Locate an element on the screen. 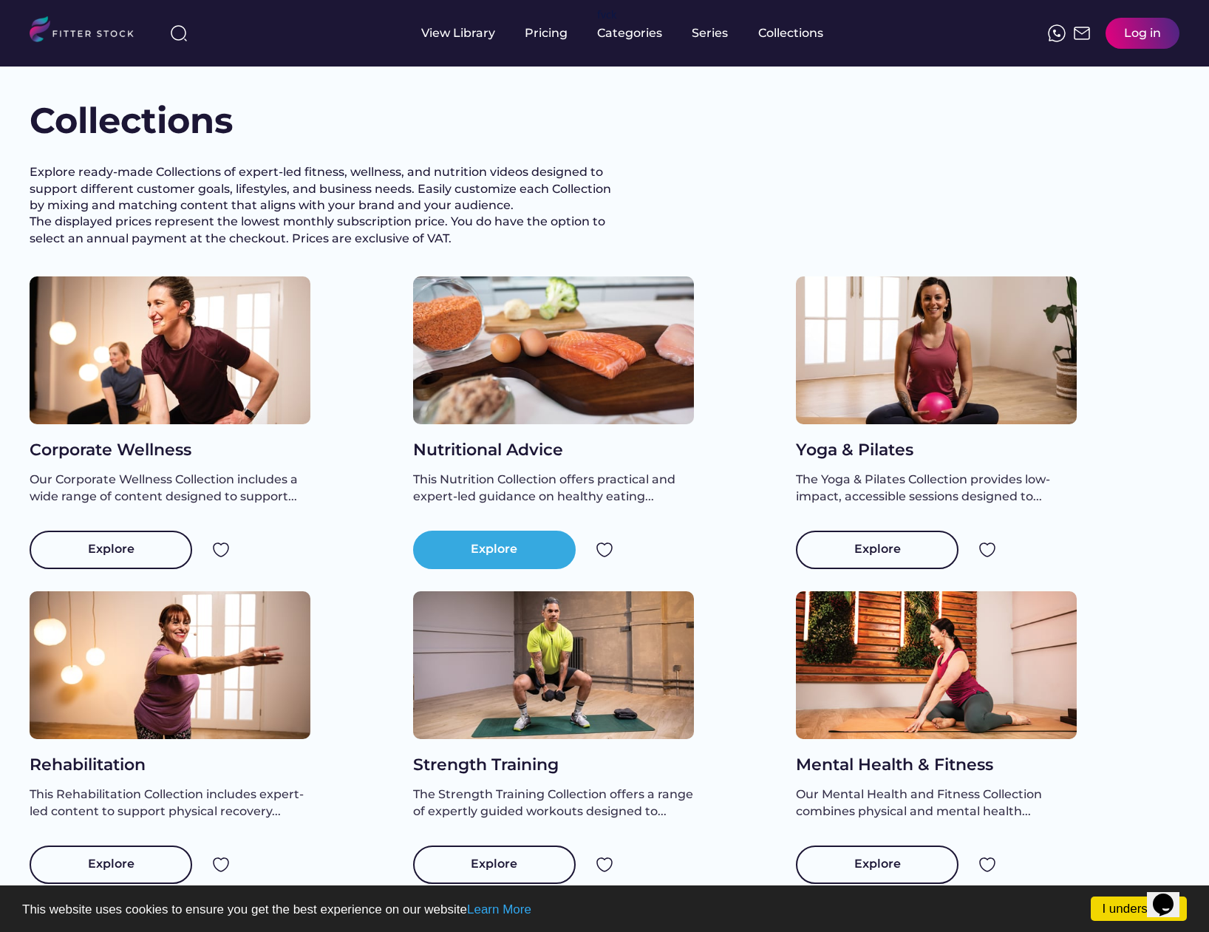  div: The Strength Training Collection offers a range of expertly guided workouts designed to... is located at coordinates (553, 802).